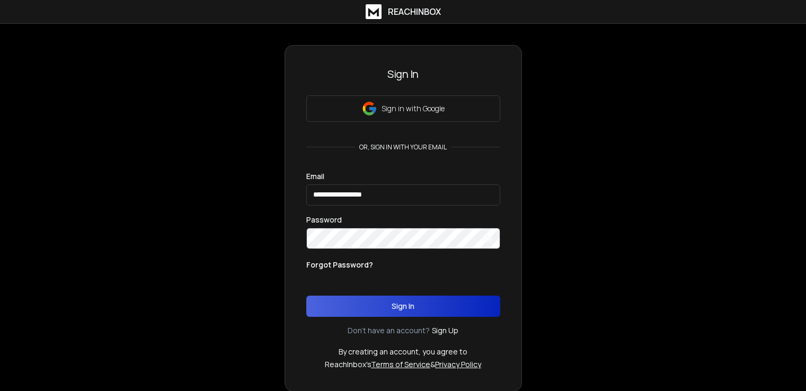 This screenshot has height=391, width=806. Describe the element at coordinates (414, 12) in the screenshot. I see `h1: ReachInbox` at that location.